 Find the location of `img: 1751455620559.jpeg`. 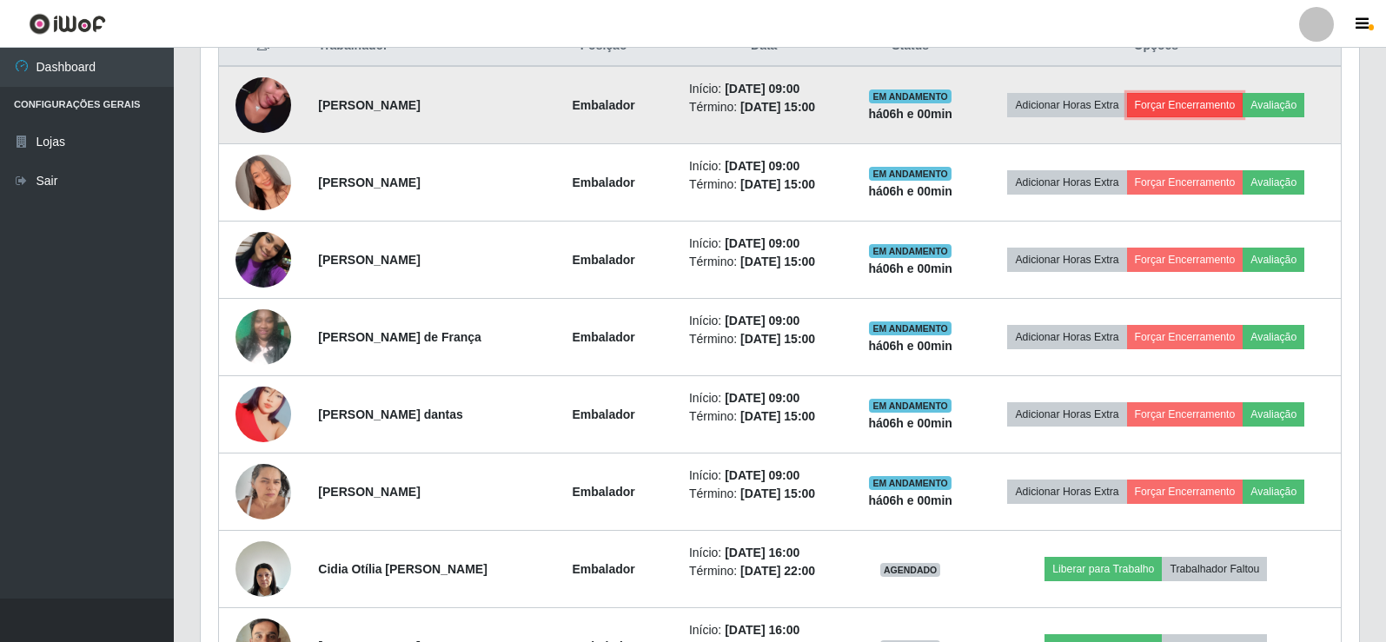

img: 1751455620559.jpeg is located at coordinates (263, 183).